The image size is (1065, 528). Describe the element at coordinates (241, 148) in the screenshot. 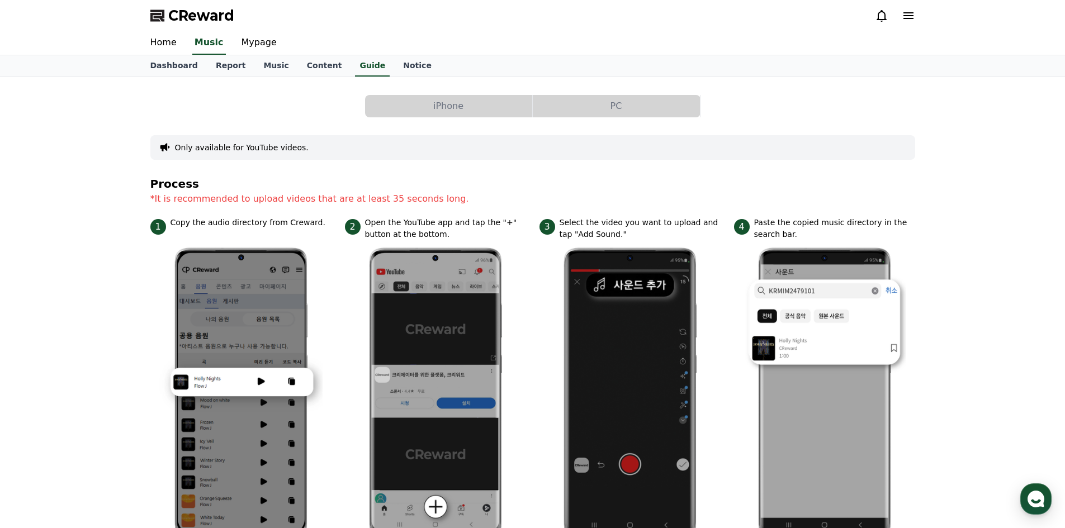

I see `button: Only available for YouTube videos.` at that location.